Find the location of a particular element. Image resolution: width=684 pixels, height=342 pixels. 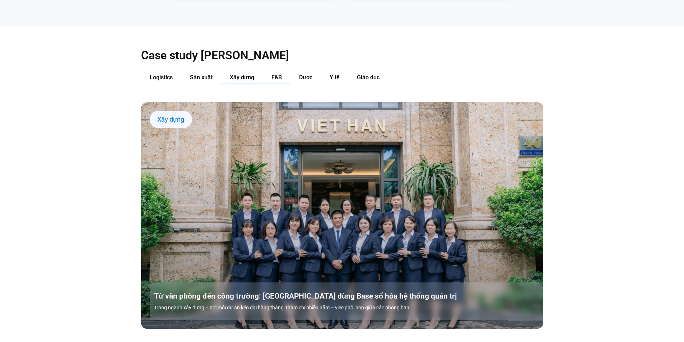

p: Trong ngành xây dựng – nơi mỗi dự án kéo dài hàng tháng, thậm chí nhiều năm – việc phối hợp giữa ... is located at coordinates (351, 308).